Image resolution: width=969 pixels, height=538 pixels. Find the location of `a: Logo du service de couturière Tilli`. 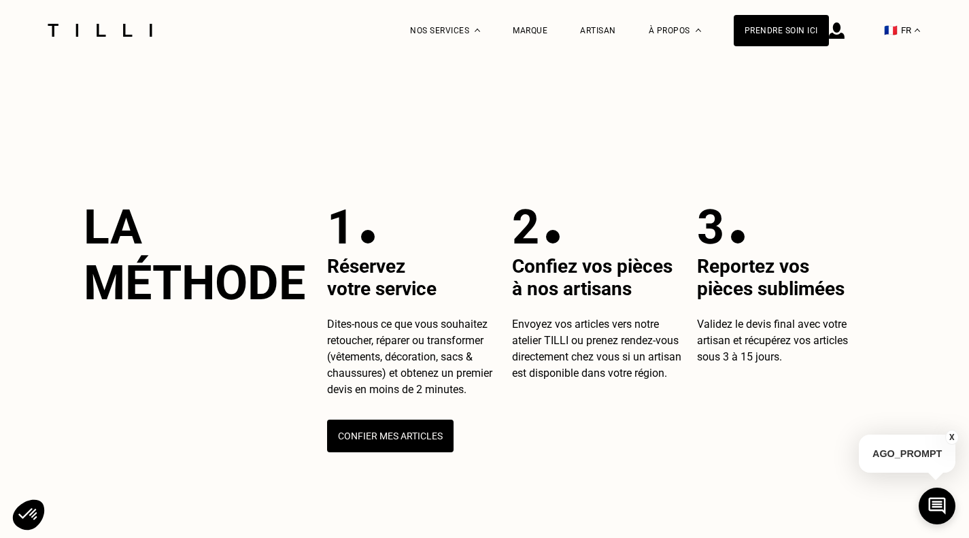

a: Logo du service de couturière Tilli is located at coordinates (100, 30).